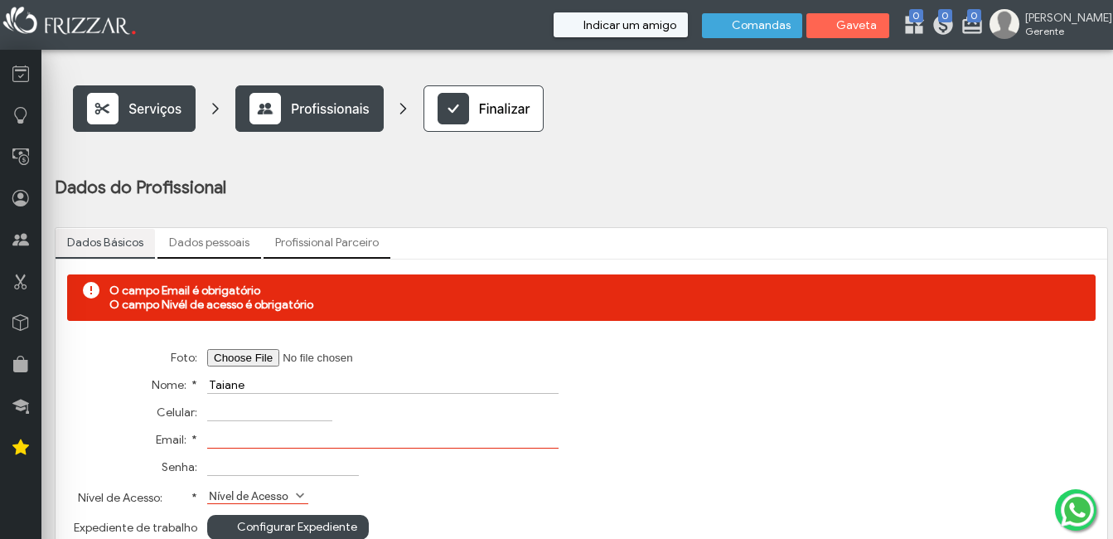 This screenshot has width=1113, height=539. Describe the element at coordinates (630, 26) in the screenshot. I see `span: Indicar um amigo` at that location.